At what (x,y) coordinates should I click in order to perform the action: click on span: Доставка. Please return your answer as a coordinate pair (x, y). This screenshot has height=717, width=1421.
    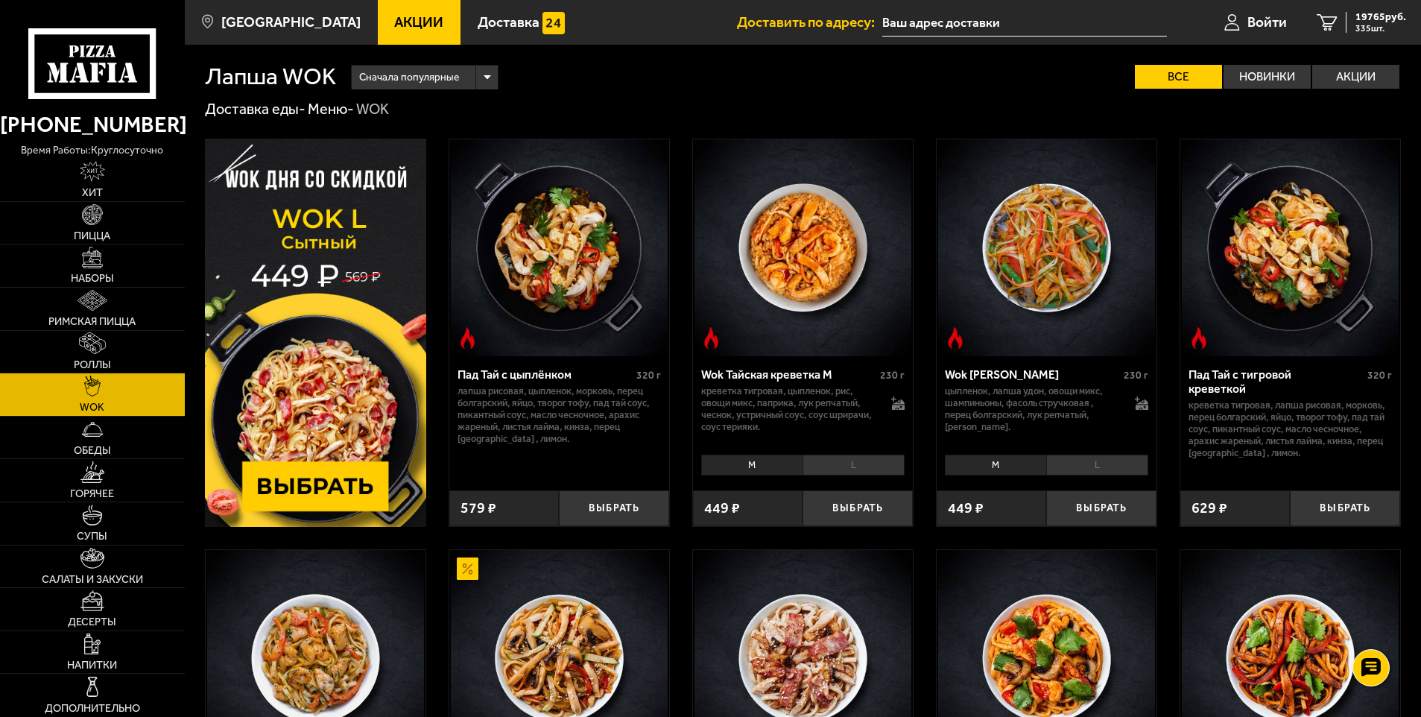
    Looking at the image, I should click on (508, 22).